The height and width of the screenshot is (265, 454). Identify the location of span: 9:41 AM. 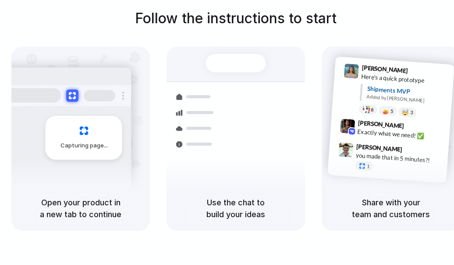
(420, 72).